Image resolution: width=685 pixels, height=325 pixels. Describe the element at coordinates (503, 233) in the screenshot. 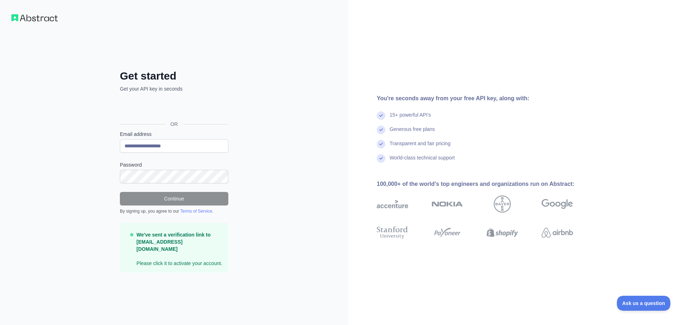

I see `img: shopify` at that location.